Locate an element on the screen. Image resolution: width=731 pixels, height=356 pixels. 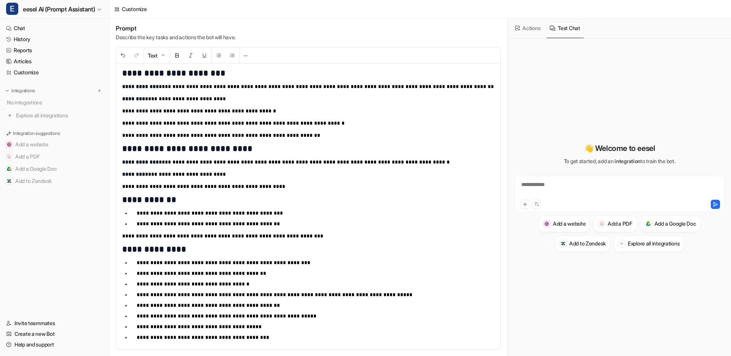
button: Unordered List is located at coordinates (219, 55).